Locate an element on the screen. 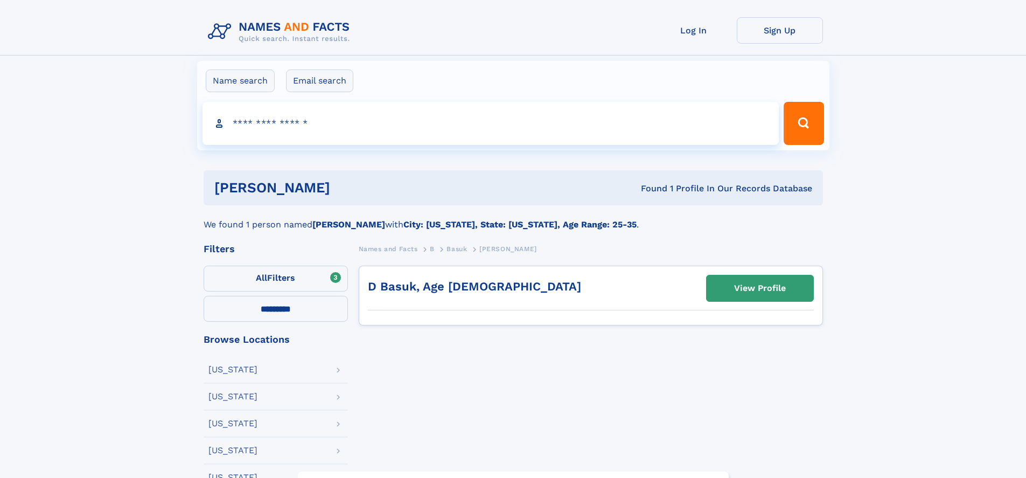 Image resolution: width=1026 pixels, height=478 pixels. a: Sign Up is located at coordinates (780, 30).